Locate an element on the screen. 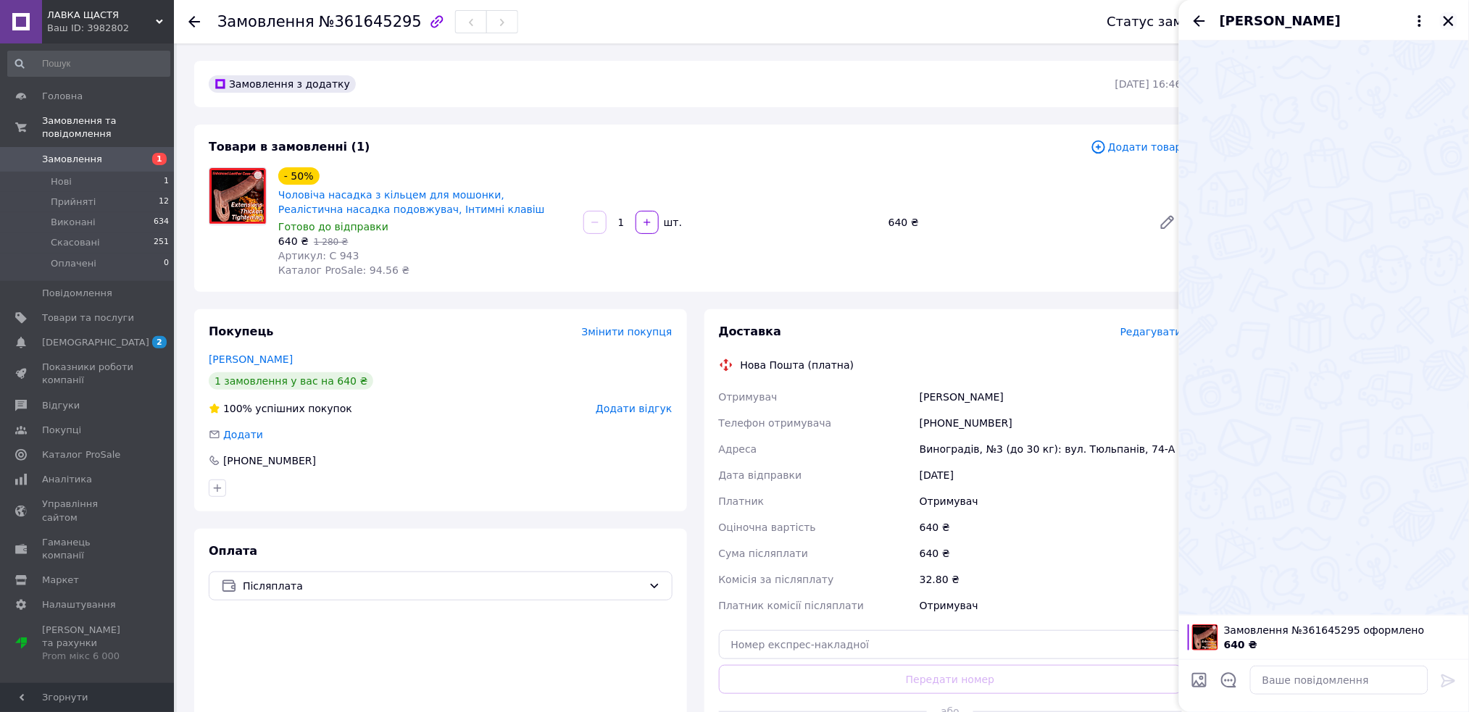 The width and height of the screenshot is (1469, 712). span: Додати товар is located at coordinates (1136, 147).